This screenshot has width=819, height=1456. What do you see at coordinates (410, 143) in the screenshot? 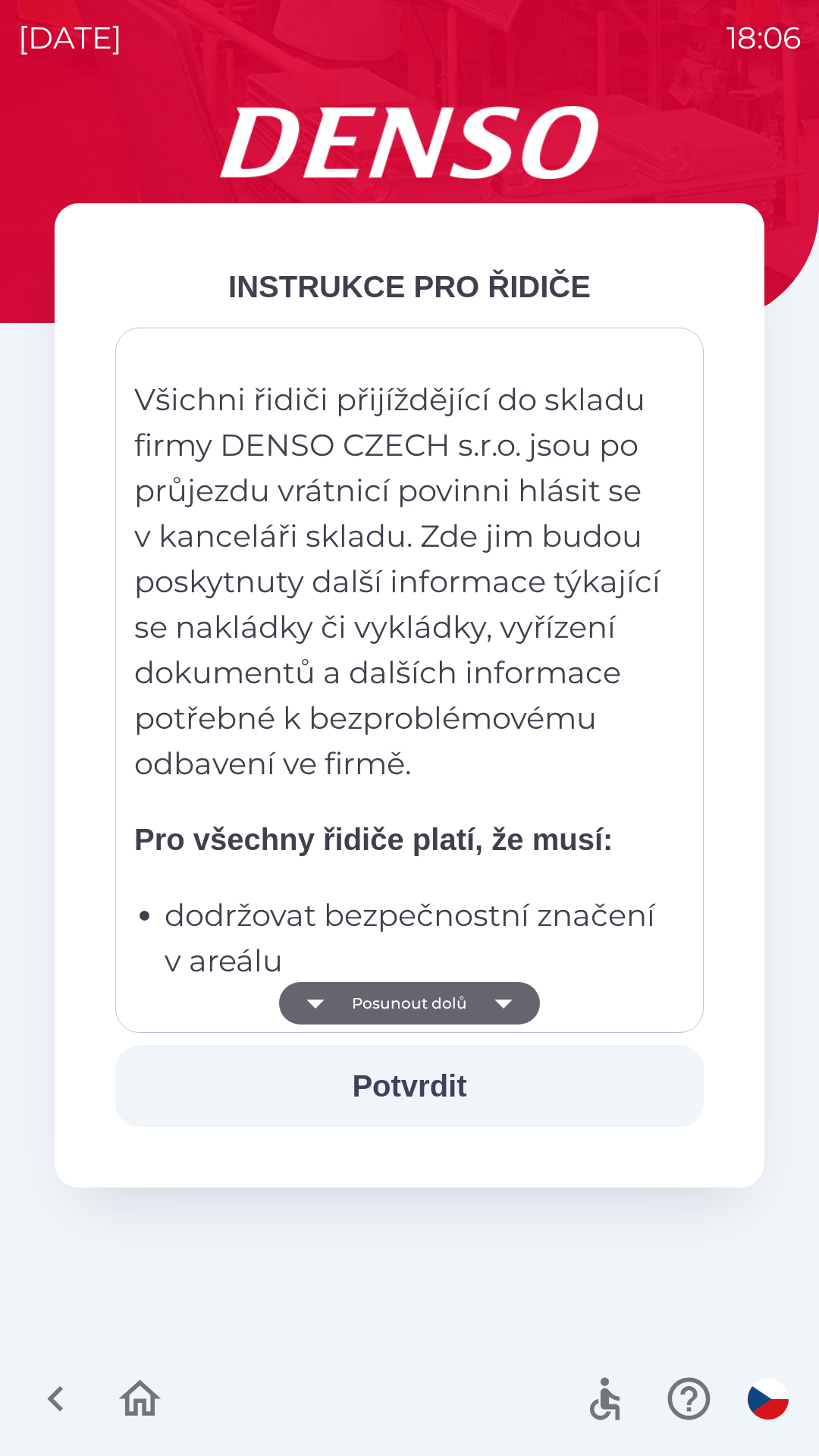
I see `img: Logo` at bounding box center [410, 143].